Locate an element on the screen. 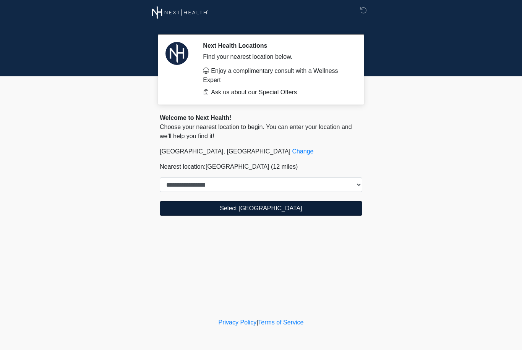 The image size is (522, 350). a: Privacy Policy is located at coordinates (238, 322).